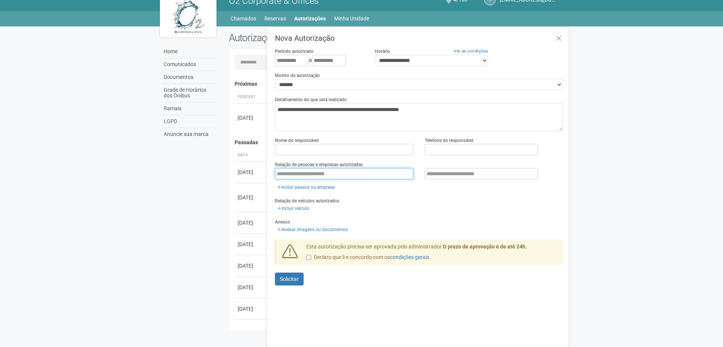 The width and height of the screenshot is (723, 347). I want to click on a: Anexar imagens ou documentos, so click(312, 229).